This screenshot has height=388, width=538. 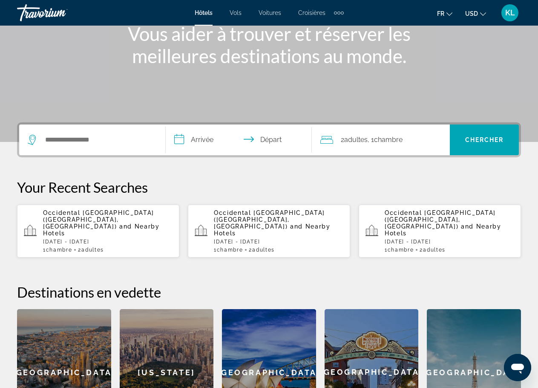 What do you see at coordinates (269, 187) in the screenshot?
I see `p: Your Recent Searches` at bounding box center [269, 187].